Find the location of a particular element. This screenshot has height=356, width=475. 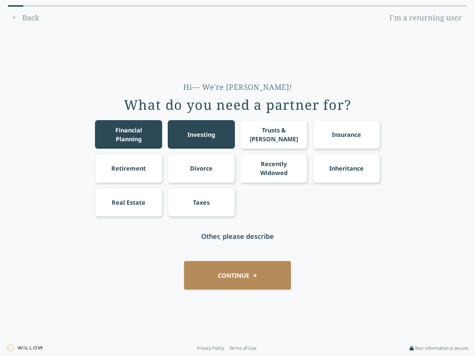

button: CONTINUE is located at coordinates (237, 275).